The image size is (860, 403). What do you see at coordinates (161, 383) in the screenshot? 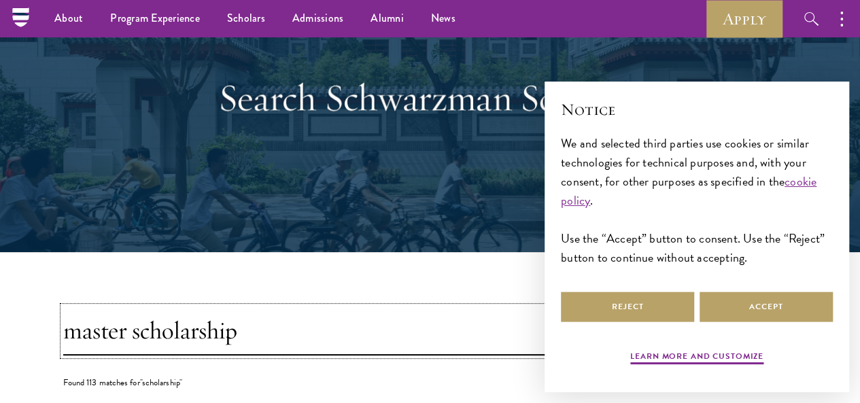
I see `span: "scholarship"` at bounding box center [161, 383].